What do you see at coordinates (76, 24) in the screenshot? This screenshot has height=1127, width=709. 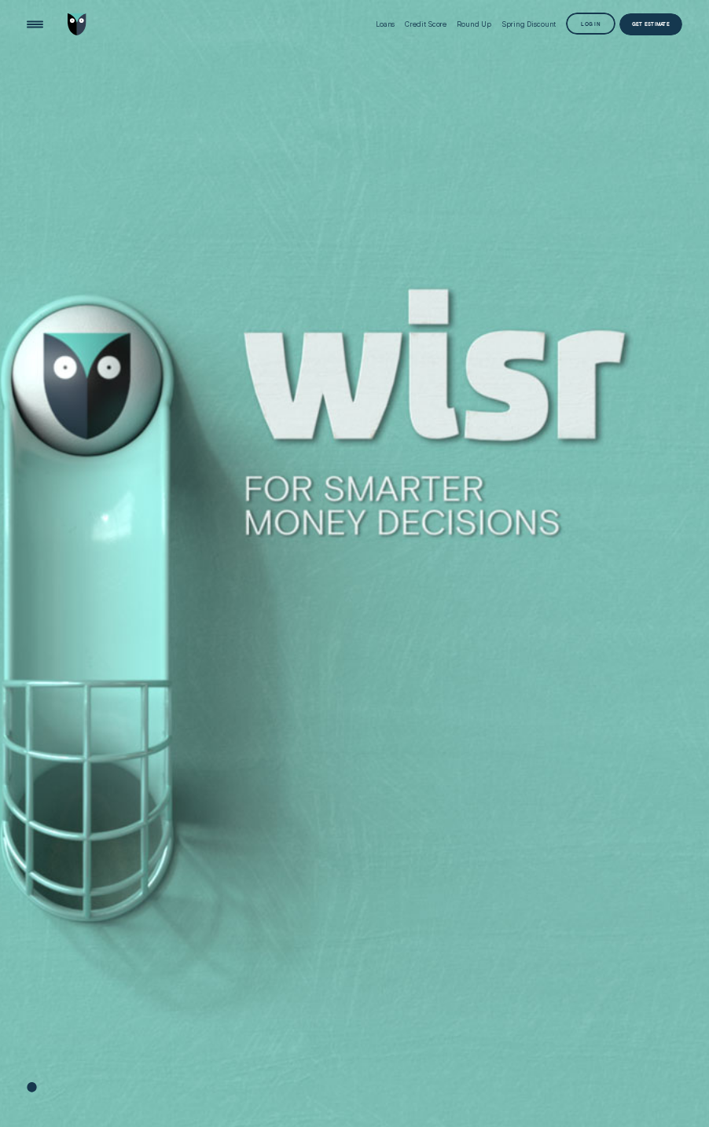 I see `img: Wisr` at bounding box center [76, 24].